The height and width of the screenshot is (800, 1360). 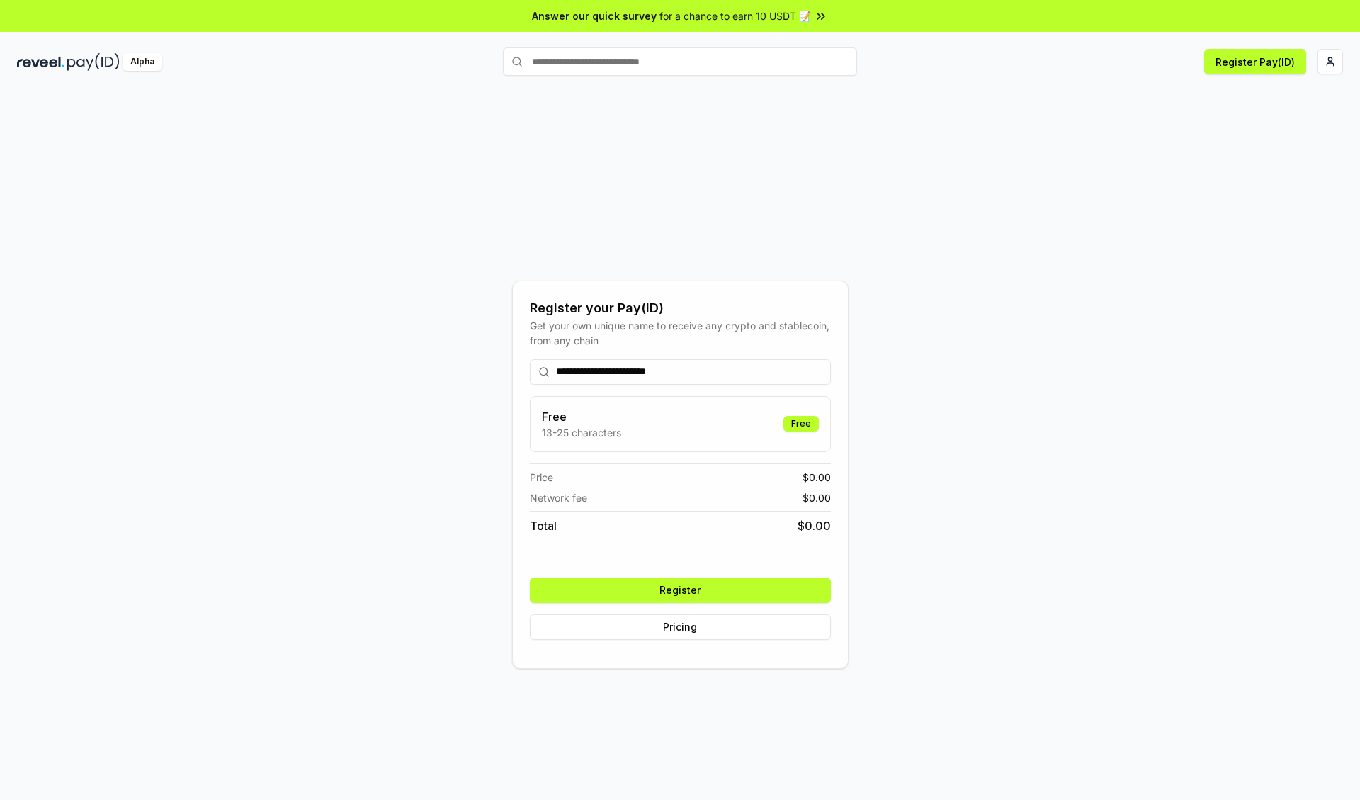 What do you see at coordinates (594, 16) in the screenshot?
I see `span: Answer our quick survey` at bounding box center [594, 16].